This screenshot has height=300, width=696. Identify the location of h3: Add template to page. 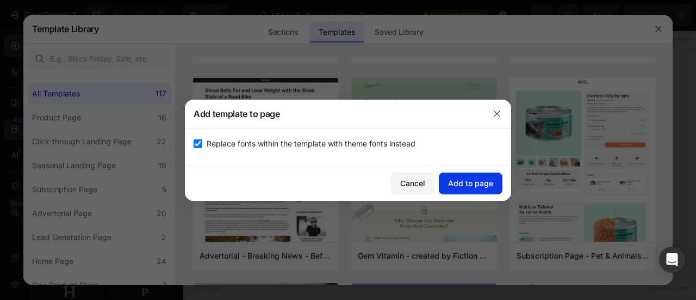
(237, 114).